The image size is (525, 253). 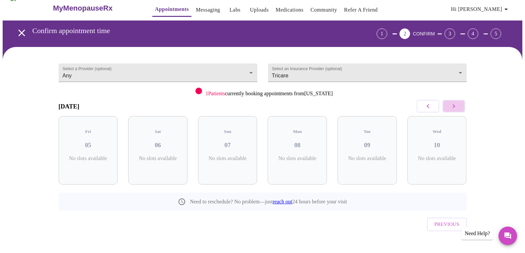 I want to click on h5: Fri, so click(x=88, y=132).